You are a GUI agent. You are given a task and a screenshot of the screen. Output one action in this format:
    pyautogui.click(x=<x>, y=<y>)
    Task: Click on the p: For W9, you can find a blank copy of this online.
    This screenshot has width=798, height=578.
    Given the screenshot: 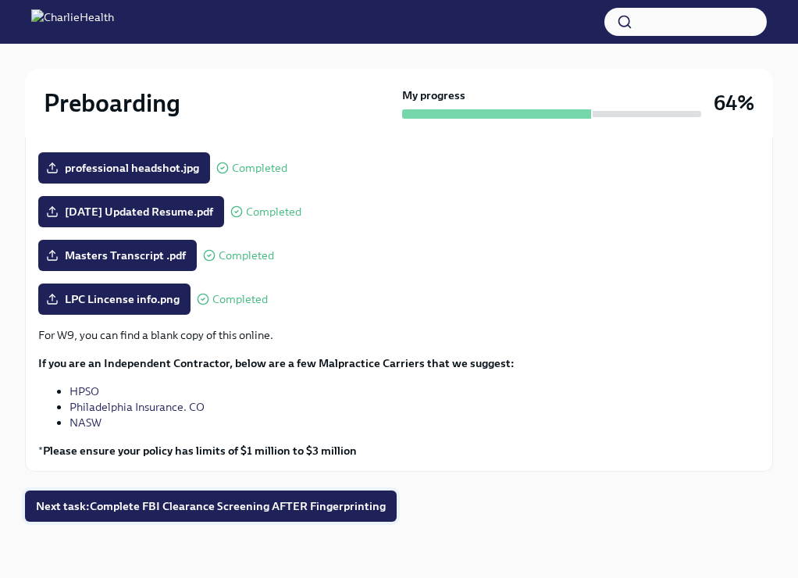 What is the action you would take?
    pyautogui.click(x=399, y=335)
    